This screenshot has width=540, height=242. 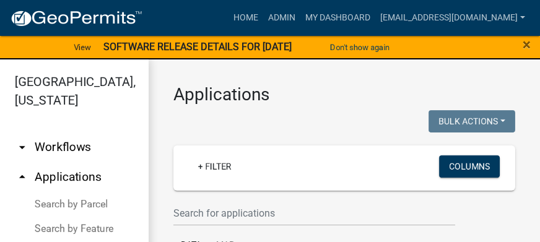 What do you see at coordinates (282, 18) in the screenshot?
I see `a: Admin` at bounding box center [282, 18].